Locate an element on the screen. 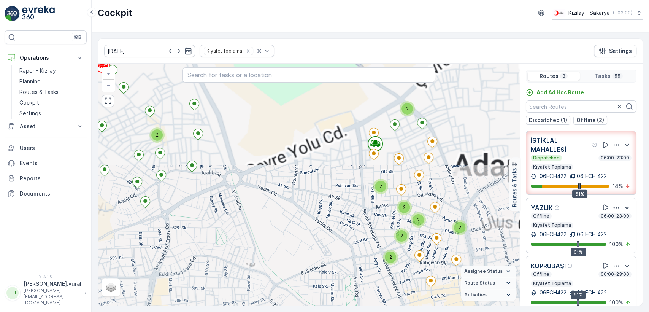 Image resolution: width=649 pixels, height=312 pixels. p: Users is located at coordinates (52, 148).